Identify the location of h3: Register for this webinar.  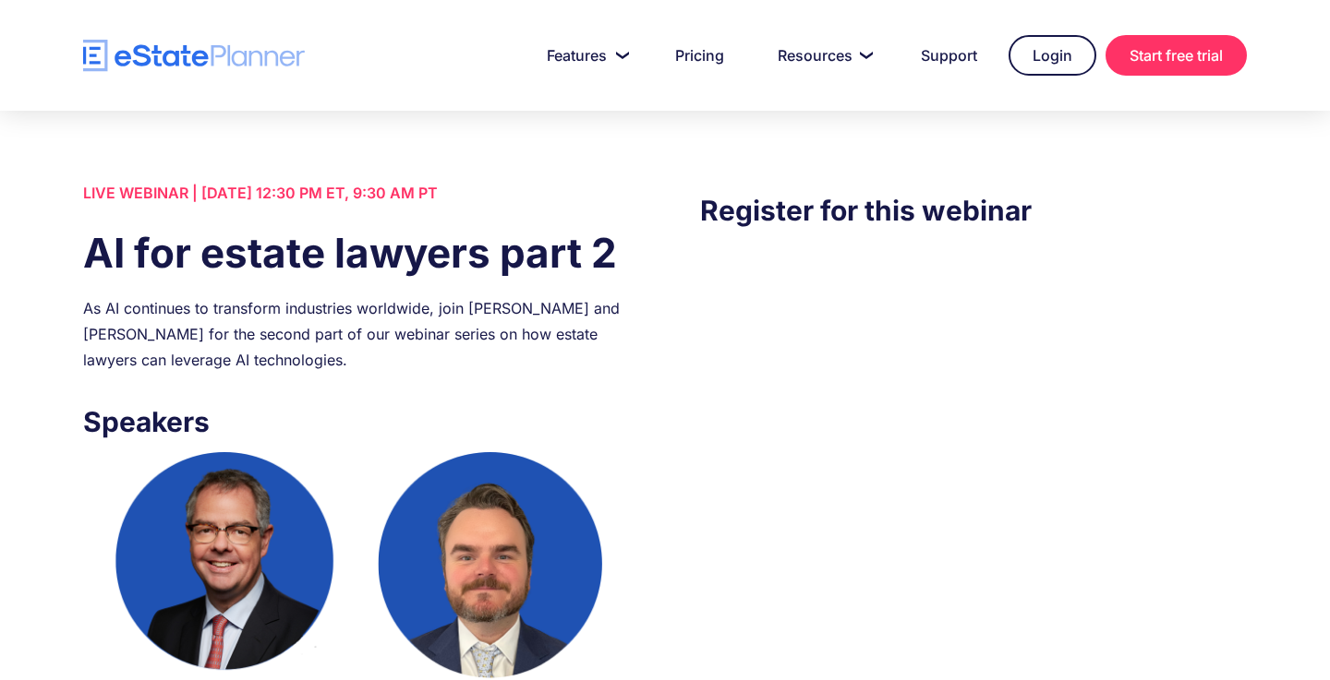
(973, 211).